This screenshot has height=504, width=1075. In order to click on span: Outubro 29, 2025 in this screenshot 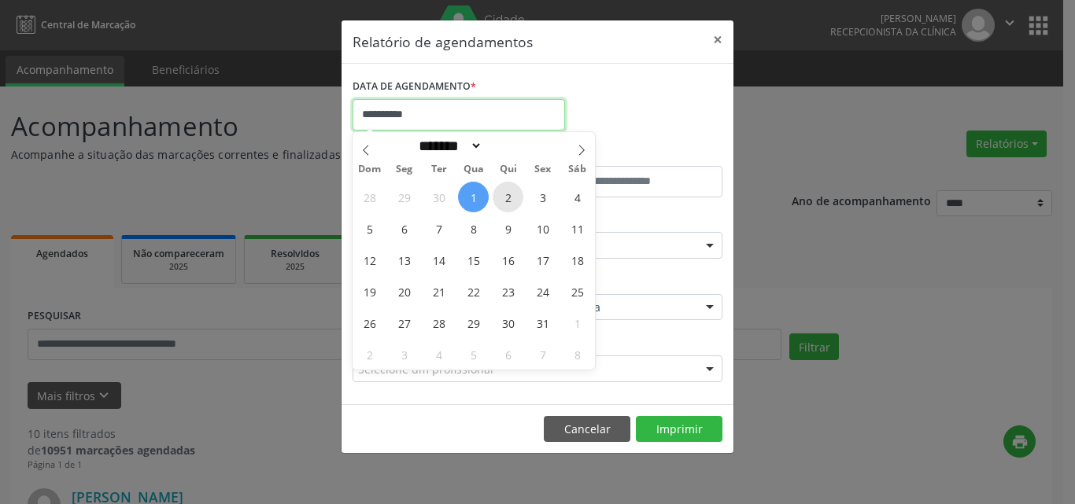, I will do `click(473, 323)`.